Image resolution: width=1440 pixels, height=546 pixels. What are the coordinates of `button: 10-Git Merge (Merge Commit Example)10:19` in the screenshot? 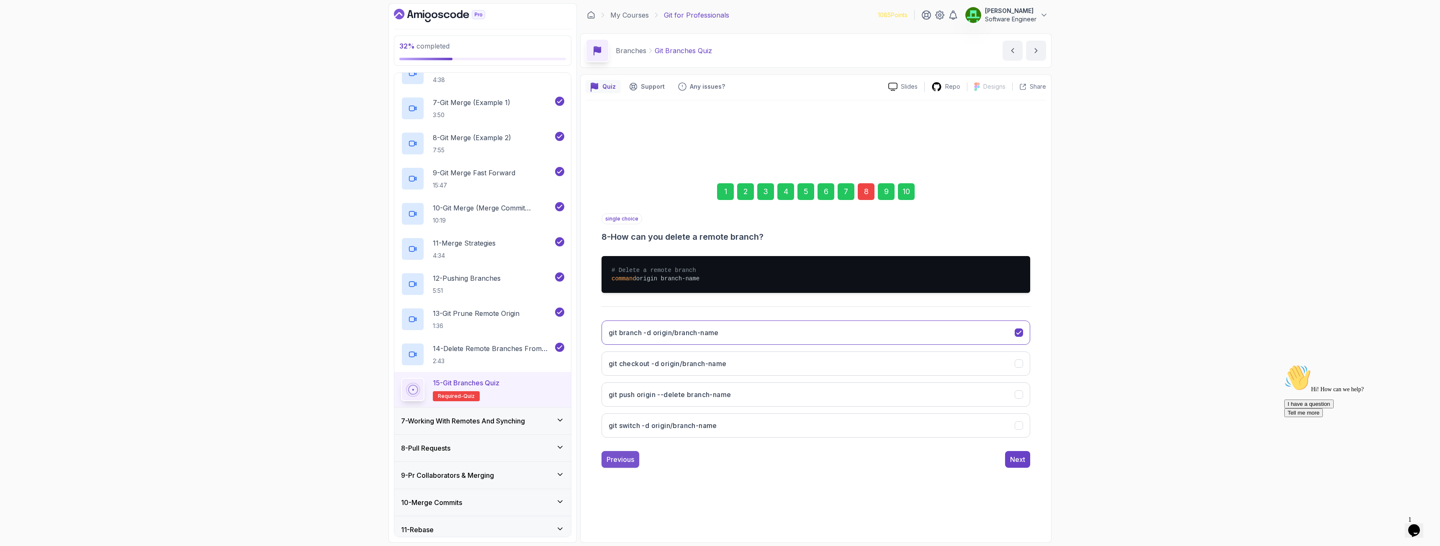 It's located at (483, 214).